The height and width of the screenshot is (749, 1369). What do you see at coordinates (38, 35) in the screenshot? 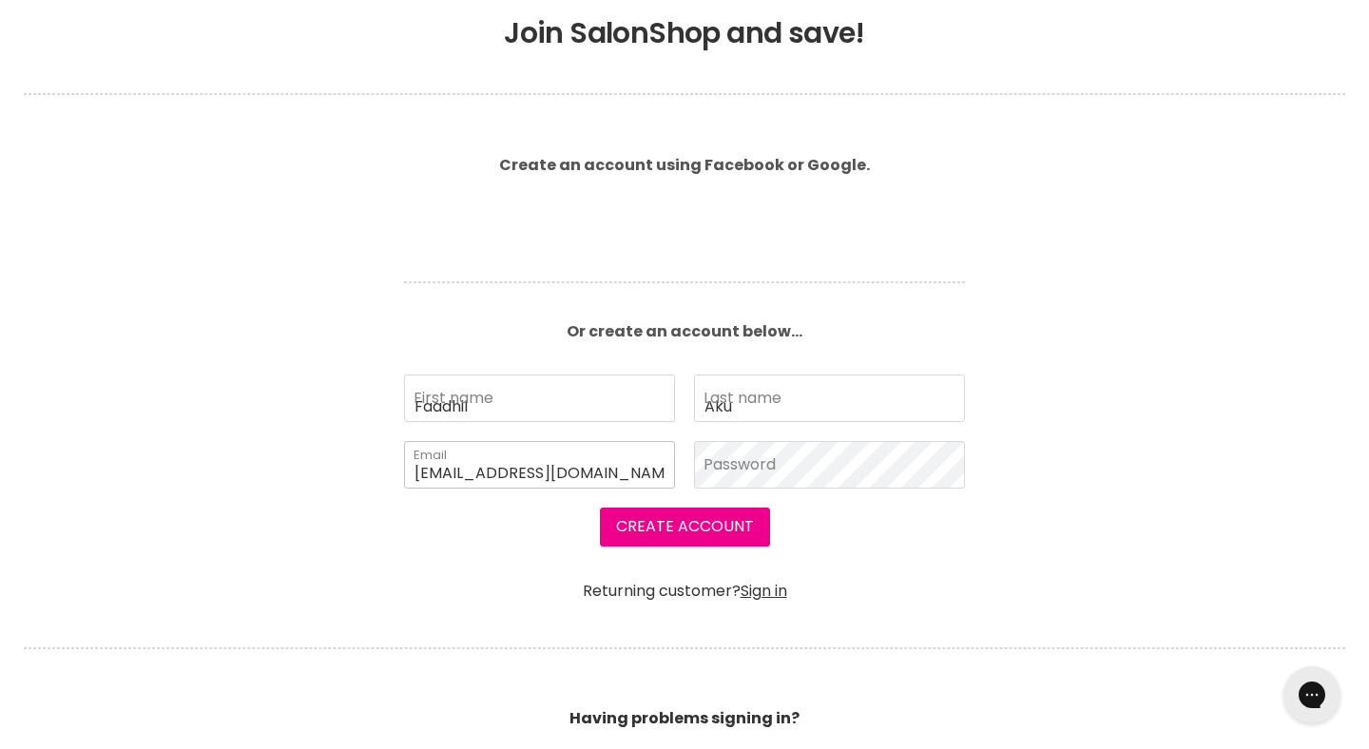
I see `button: Open gorgias live chat` at bounding box center [38, 35].